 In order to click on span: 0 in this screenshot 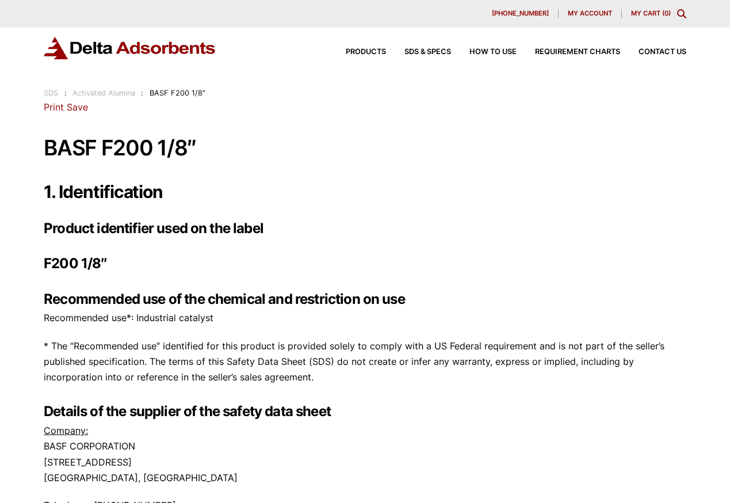, I will do `click(666, 13)`.